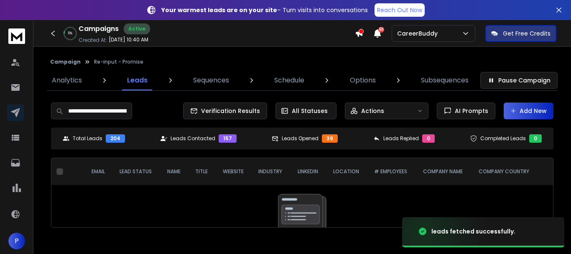 Image resolution: width=571 pixels, height=254 pixels. I want to click on p: – Turn visits into conversations, so click(265, 10).